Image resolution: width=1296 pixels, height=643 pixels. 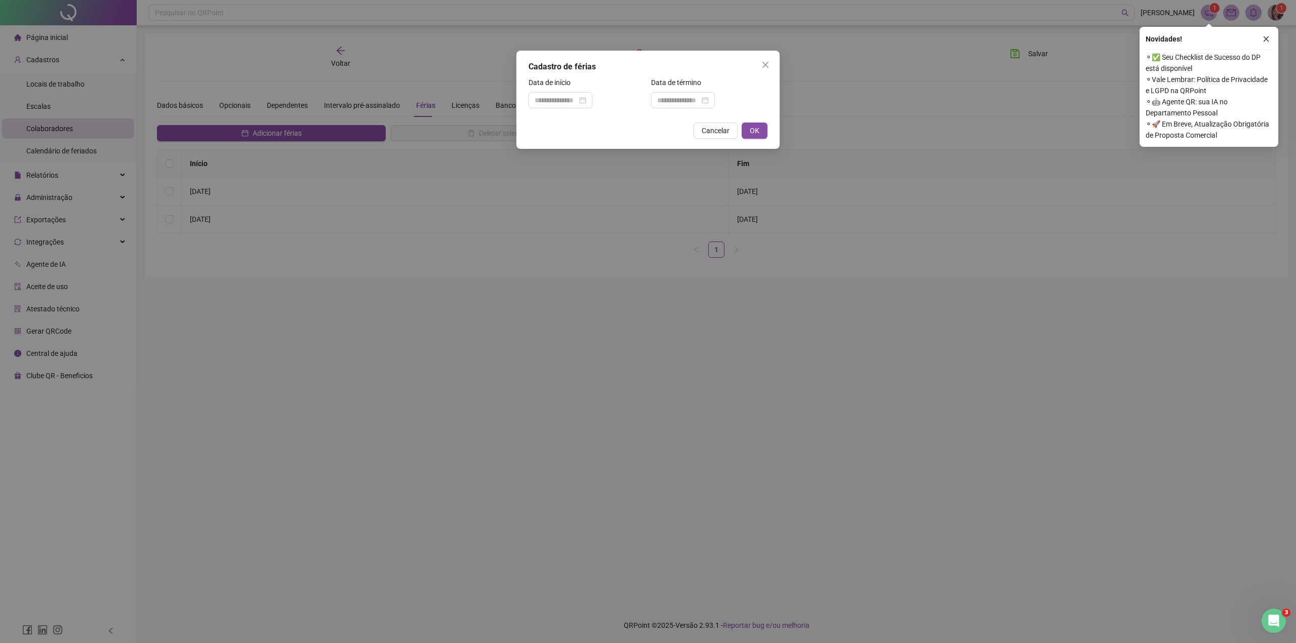 I want to click on span: ⚬ 🚀 Em Breve, Atualização Obrigatória de Proposta Comercial, so click(x=1209, y=130).